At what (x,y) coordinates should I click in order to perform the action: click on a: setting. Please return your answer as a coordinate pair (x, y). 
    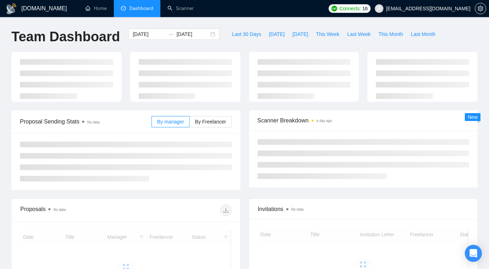
    Looking at the image, I should click on (481, 9).